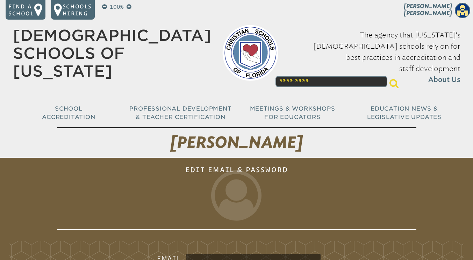  I want to click on p: Find a school, so click(21, 10).